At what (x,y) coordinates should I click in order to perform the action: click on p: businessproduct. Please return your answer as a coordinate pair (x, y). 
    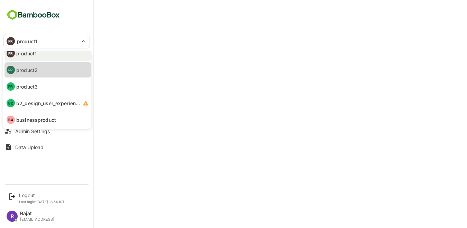
    Looking at the image, I should click on (36, 119).